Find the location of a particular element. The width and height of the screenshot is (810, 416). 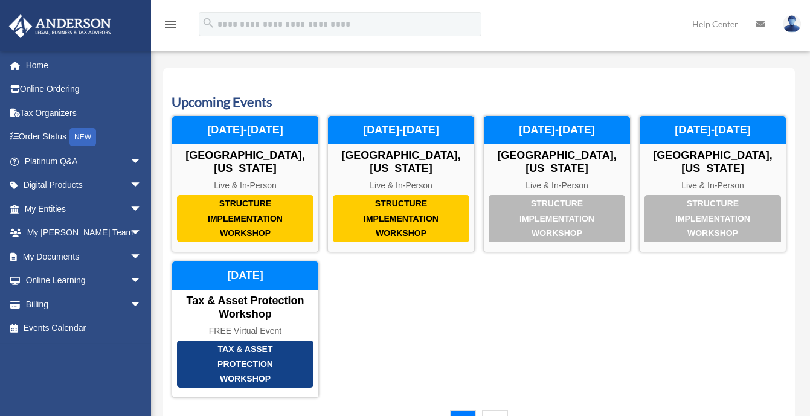

a: Digital Productsarrow_drop_down is located at coordinates (84, 186).